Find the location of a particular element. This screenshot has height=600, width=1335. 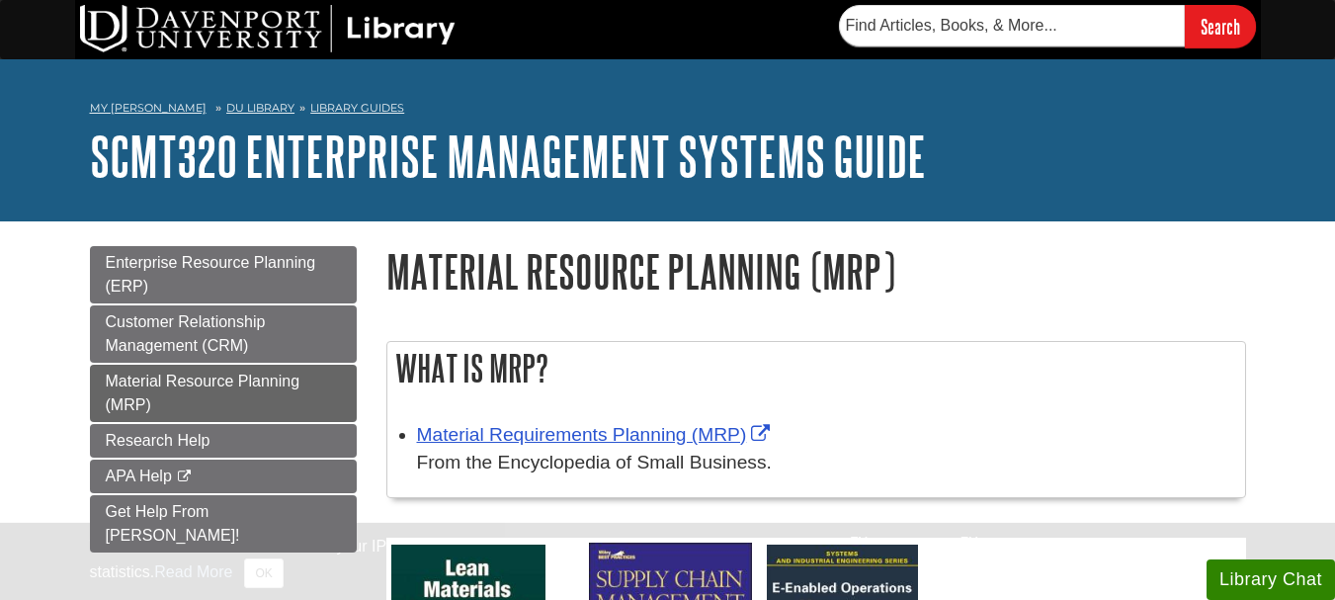

a: SCMT320 Enterprise Management Systems Guide is located at coordinates (508, 156).